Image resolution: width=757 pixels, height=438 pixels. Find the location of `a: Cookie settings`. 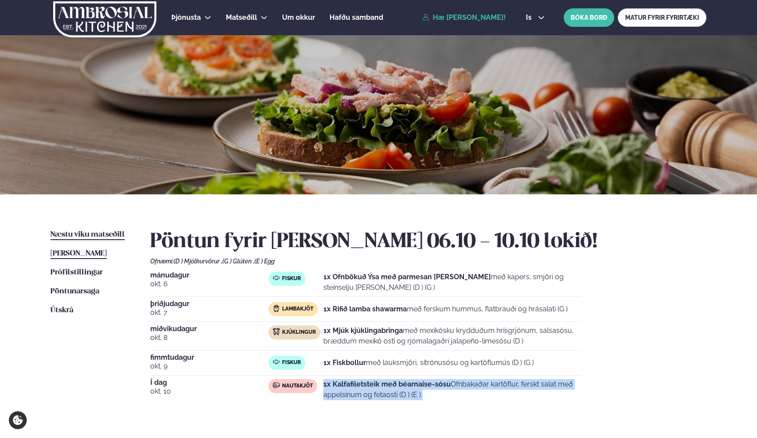

a: Cookie settings is located at coordinates (18, 420).